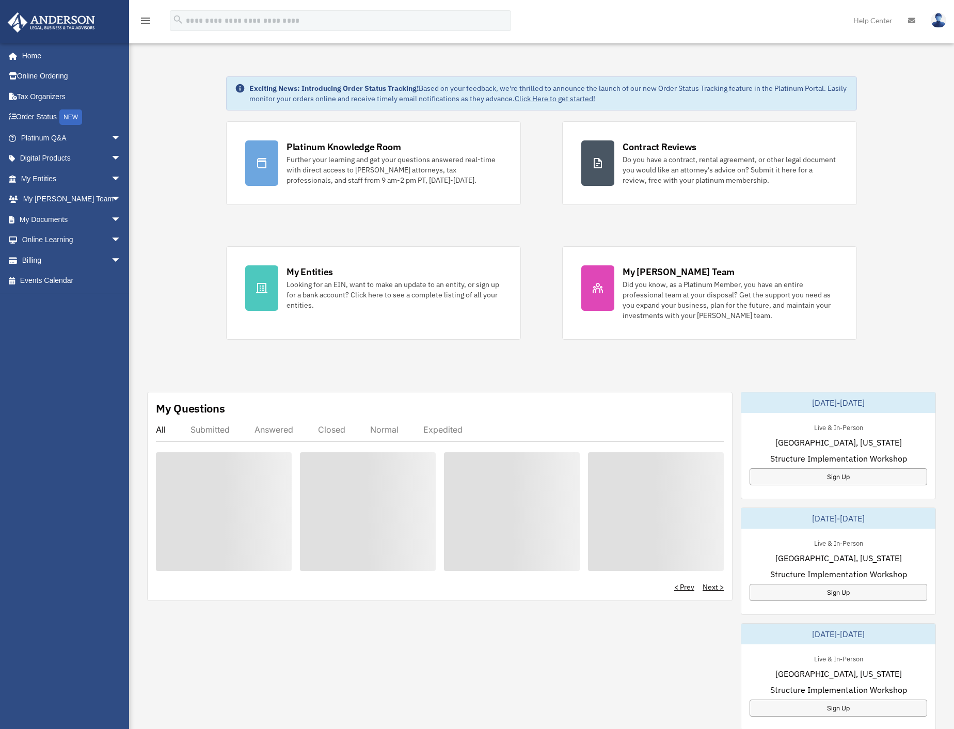 This screenshot has height=729, width=954. Describe the element at coordinates (344, 147) in the screenshot. I see `div: Platinum Knowledge Room` at that location.